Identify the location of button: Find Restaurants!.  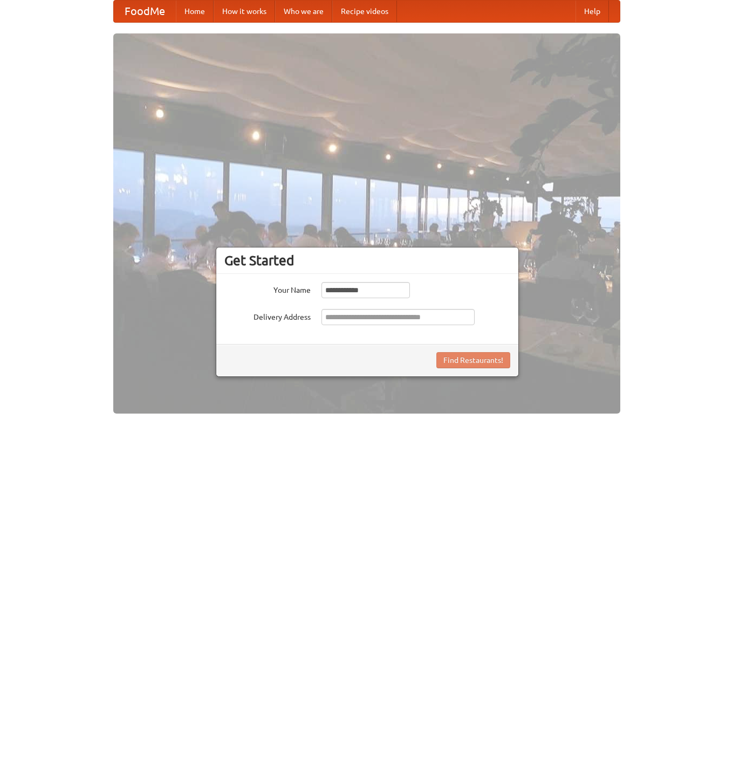
(473, 360).